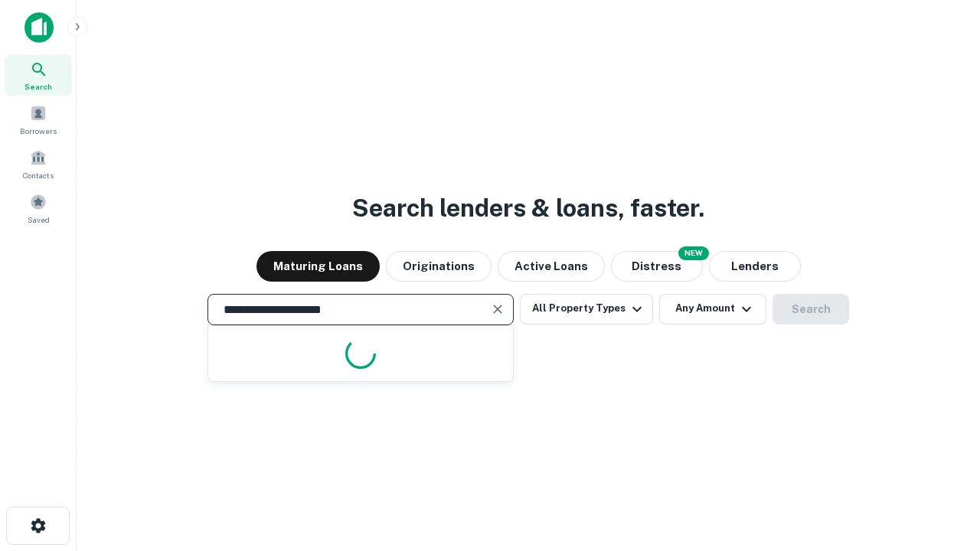 The width and height of the screenshot is (980, 551). What do you see at coordinates (38, 87) in the screenshot?
I see `span: Search` at bounding box center [38, 87].